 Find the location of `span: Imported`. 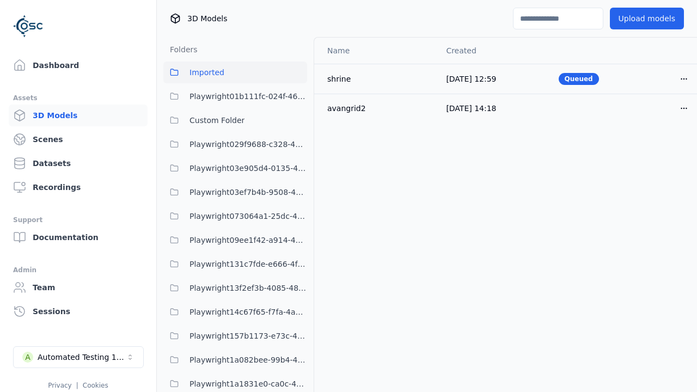

span: Imported is located at coordinates (207, 72).